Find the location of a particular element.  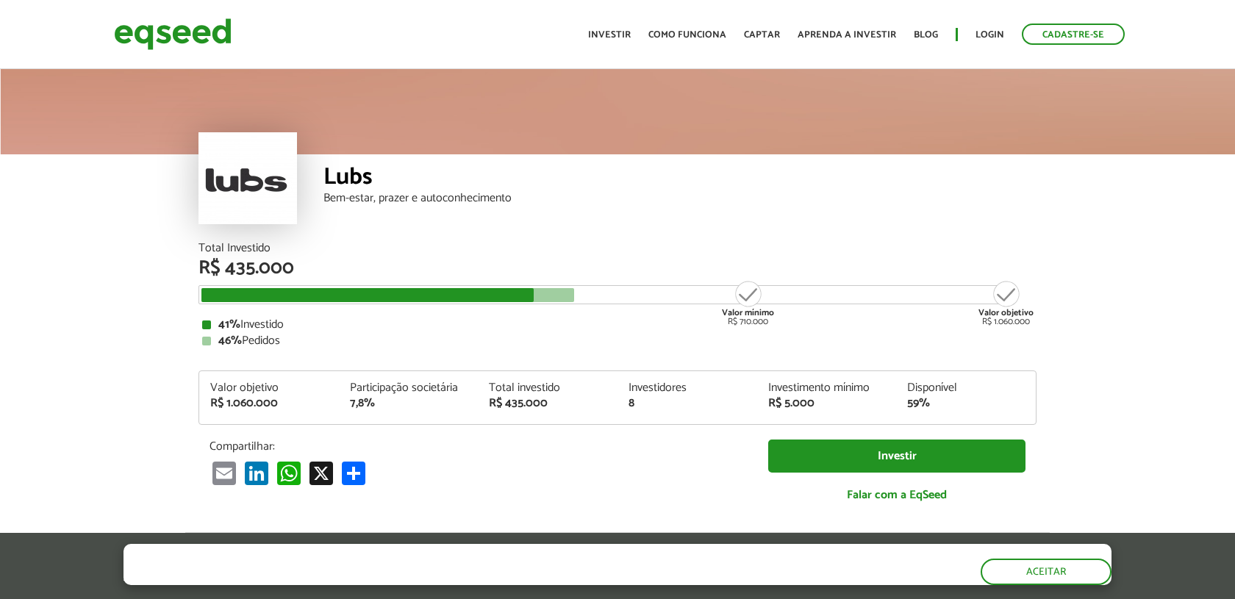

div: R$ 710.000 is located at coordinates (748, 303).